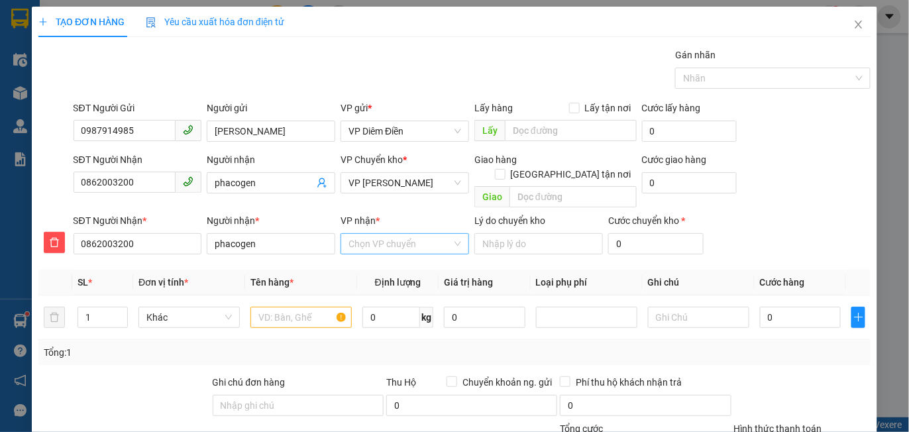  What do you see at coordinates (507, 382) in the screenshot?
I see `span: Chuyển khoản ng. gửi` at bounding box center [507, 382].